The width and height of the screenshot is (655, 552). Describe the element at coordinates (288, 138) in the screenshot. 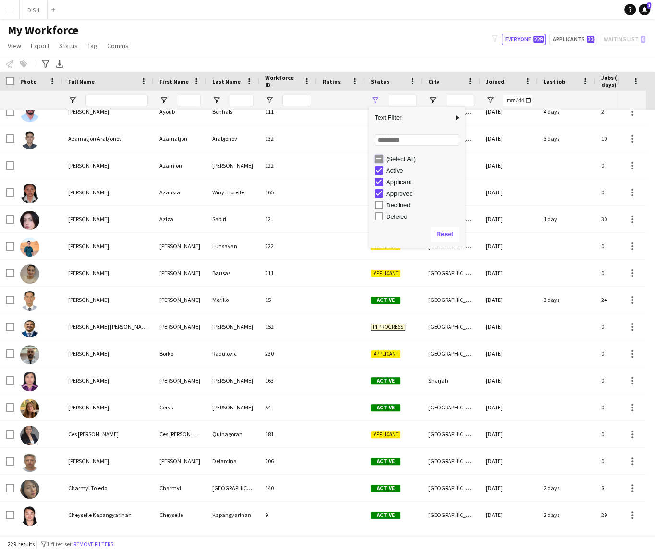

I see `div: 132` at that location.